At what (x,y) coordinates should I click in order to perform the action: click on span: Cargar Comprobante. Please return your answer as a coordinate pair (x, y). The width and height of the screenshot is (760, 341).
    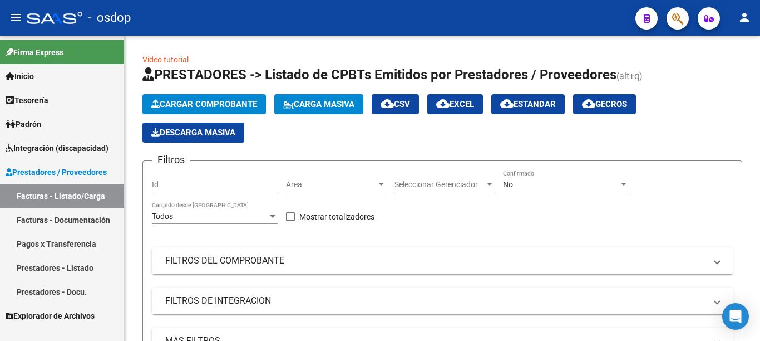
    Looking at the image, I should click on (204, 104).